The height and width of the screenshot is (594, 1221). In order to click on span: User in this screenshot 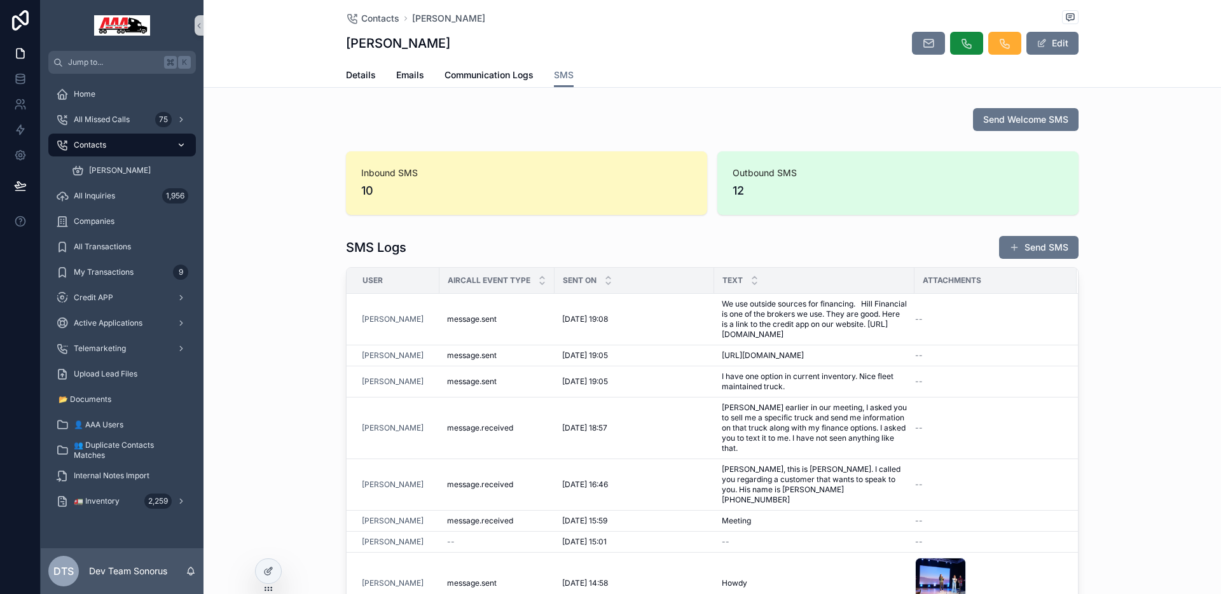, I will do `click(373, 280)`.